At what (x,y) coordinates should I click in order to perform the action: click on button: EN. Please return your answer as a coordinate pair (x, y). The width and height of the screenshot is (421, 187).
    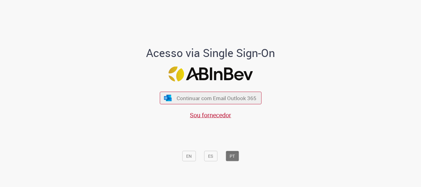
    Looking at the image, I should click on (189, 156).